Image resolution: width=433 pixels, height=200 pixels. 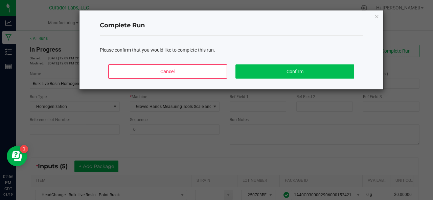 I want to click on button: Close, so click(x=377, y=16).